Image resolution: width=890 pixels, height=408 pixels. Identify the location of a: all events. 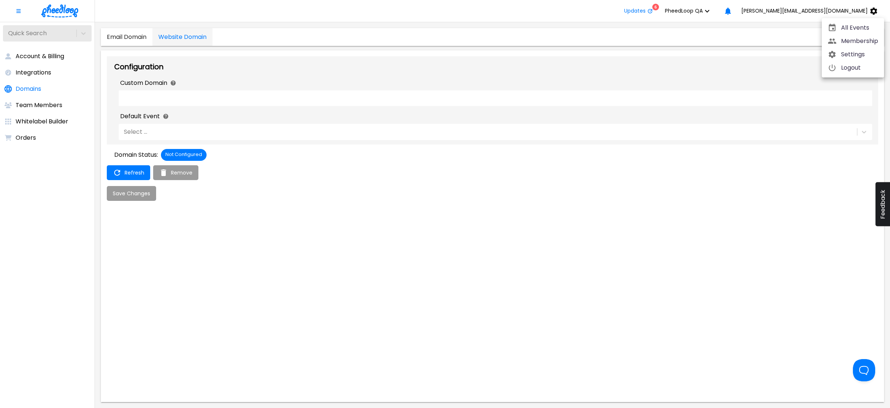
(853, 28).